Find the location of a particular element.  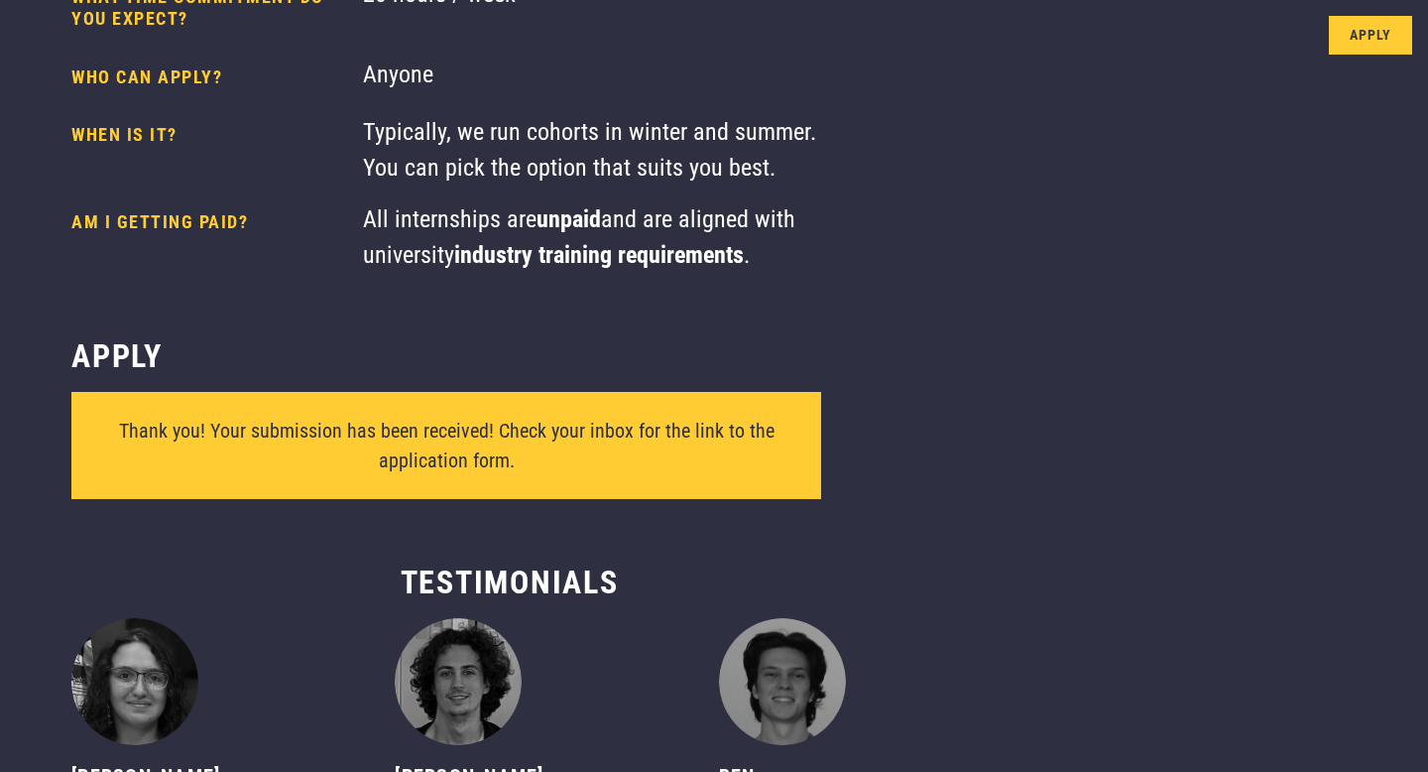

strong: unpaid is located at coordinates (568, 219).